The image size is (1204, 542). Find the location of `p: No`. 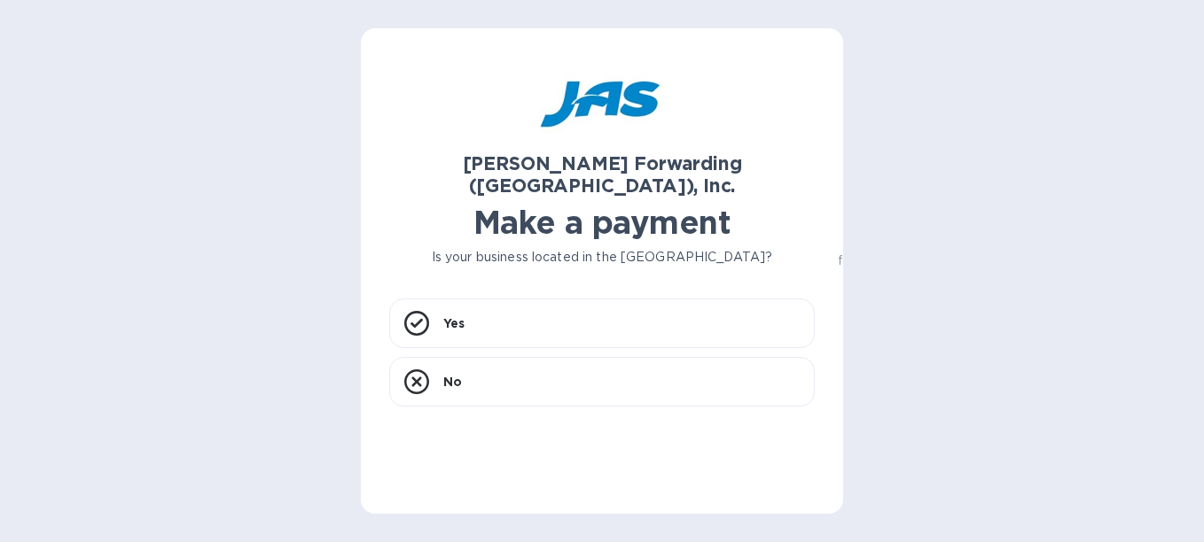

p: No is located at coordinates (452, 382).